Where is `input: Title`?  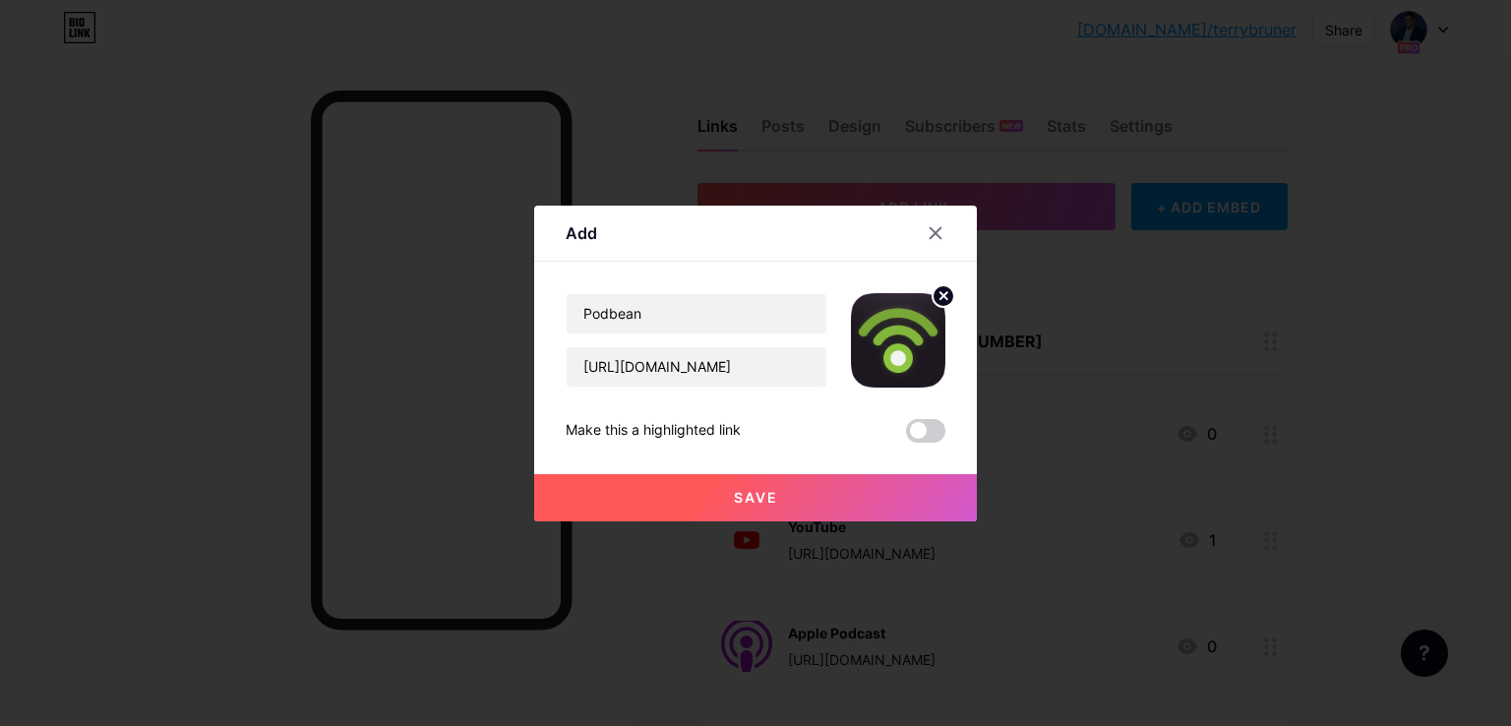
input: Title is located at coordinates (696, 314).